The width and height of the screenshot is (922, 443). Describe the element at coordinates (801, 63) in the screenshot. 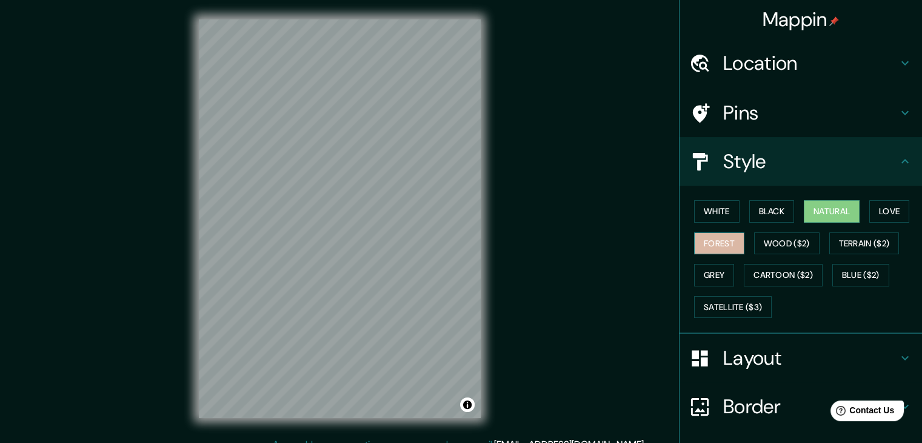

I see `div: Location` at that location.